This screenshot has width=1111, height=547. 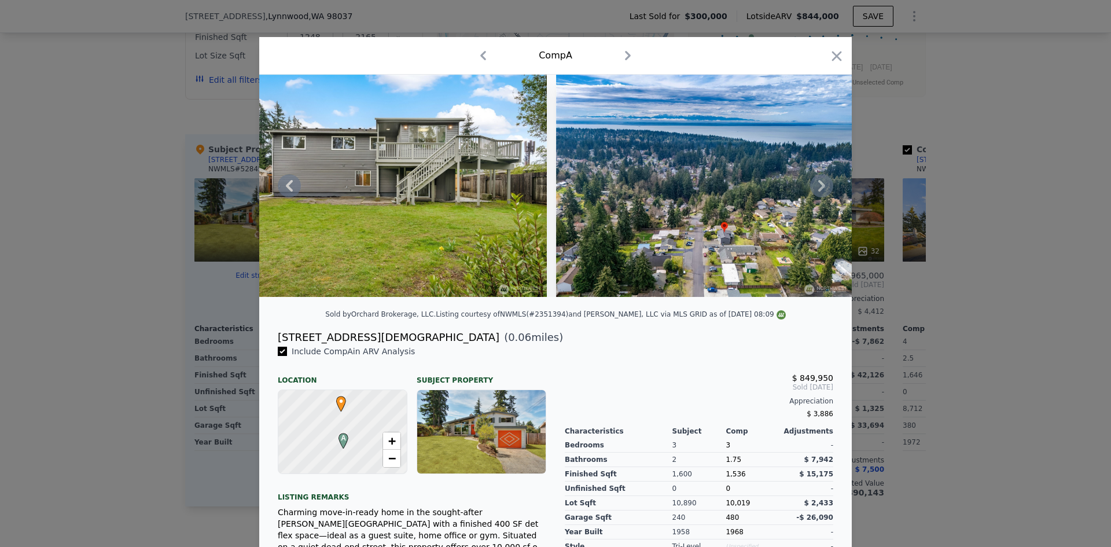 What do you see at coordinates (380, 314) in the screenshot?
I see `div: Sold by Orchard Brokerage, LLC .` at bounding box center [380, 314].